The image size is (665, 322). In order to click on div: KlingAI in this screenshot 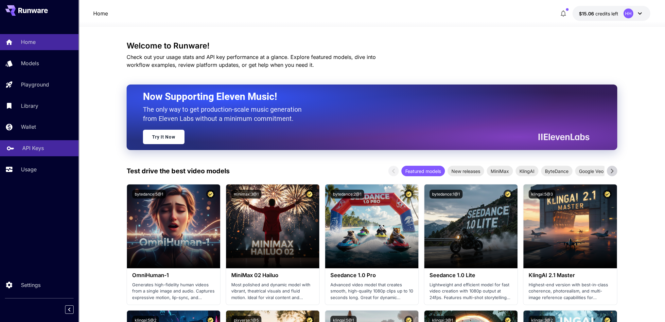, I will do `click(527, 171)`.